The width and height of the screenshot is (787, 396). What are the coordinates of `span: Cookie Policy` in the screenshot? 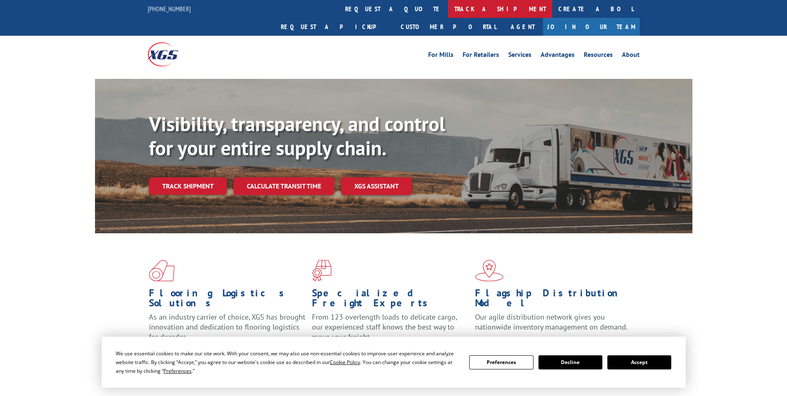 It's located at (345, 362).